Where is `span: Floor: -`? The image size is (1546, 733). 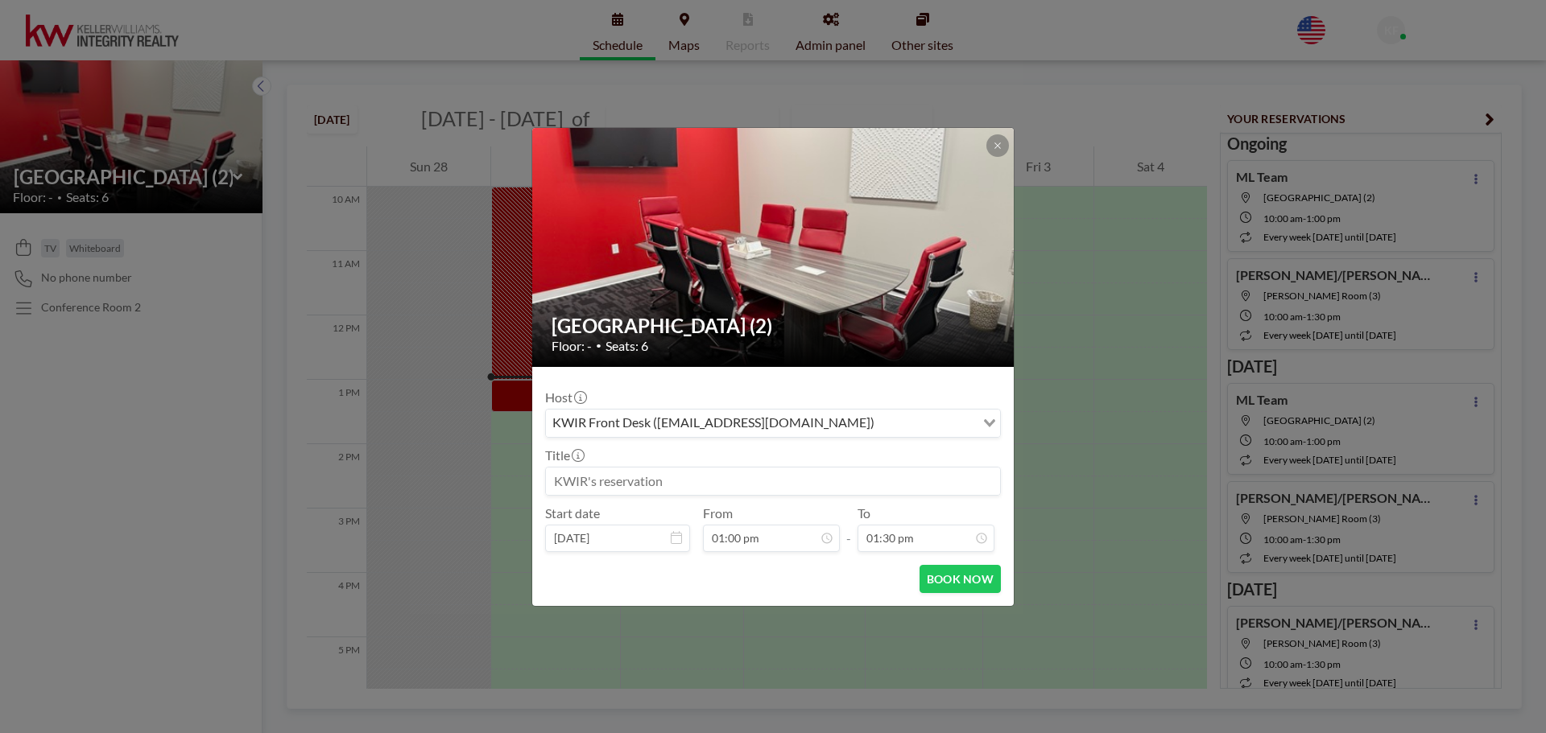 span: Floor: - is located at coordinates (572, 346).